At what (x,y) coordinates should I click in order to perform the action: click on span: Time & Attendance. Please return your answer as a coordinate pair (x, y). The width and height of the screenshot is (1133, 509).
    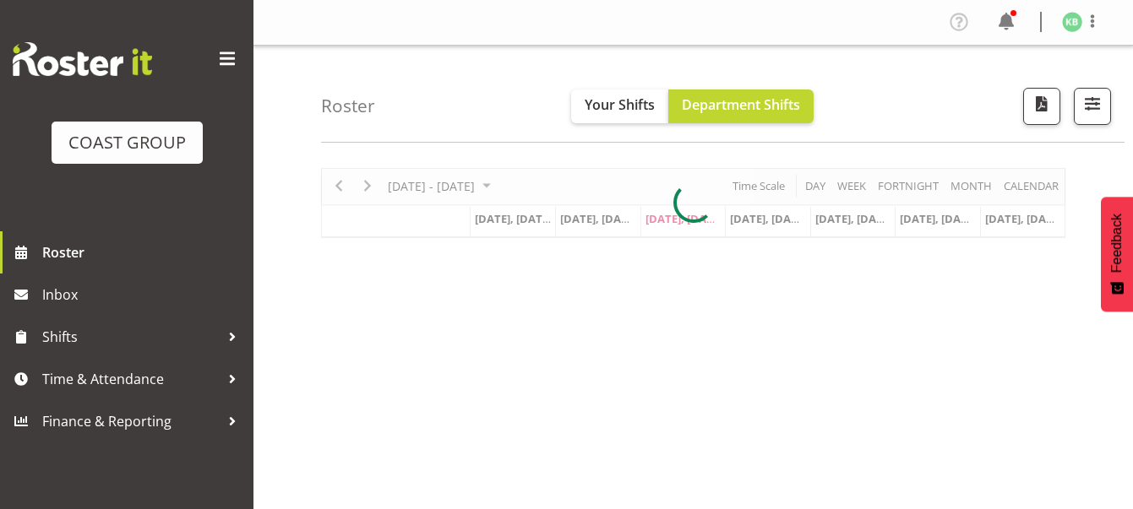
    Looking at the image, I should click on (131, 379).